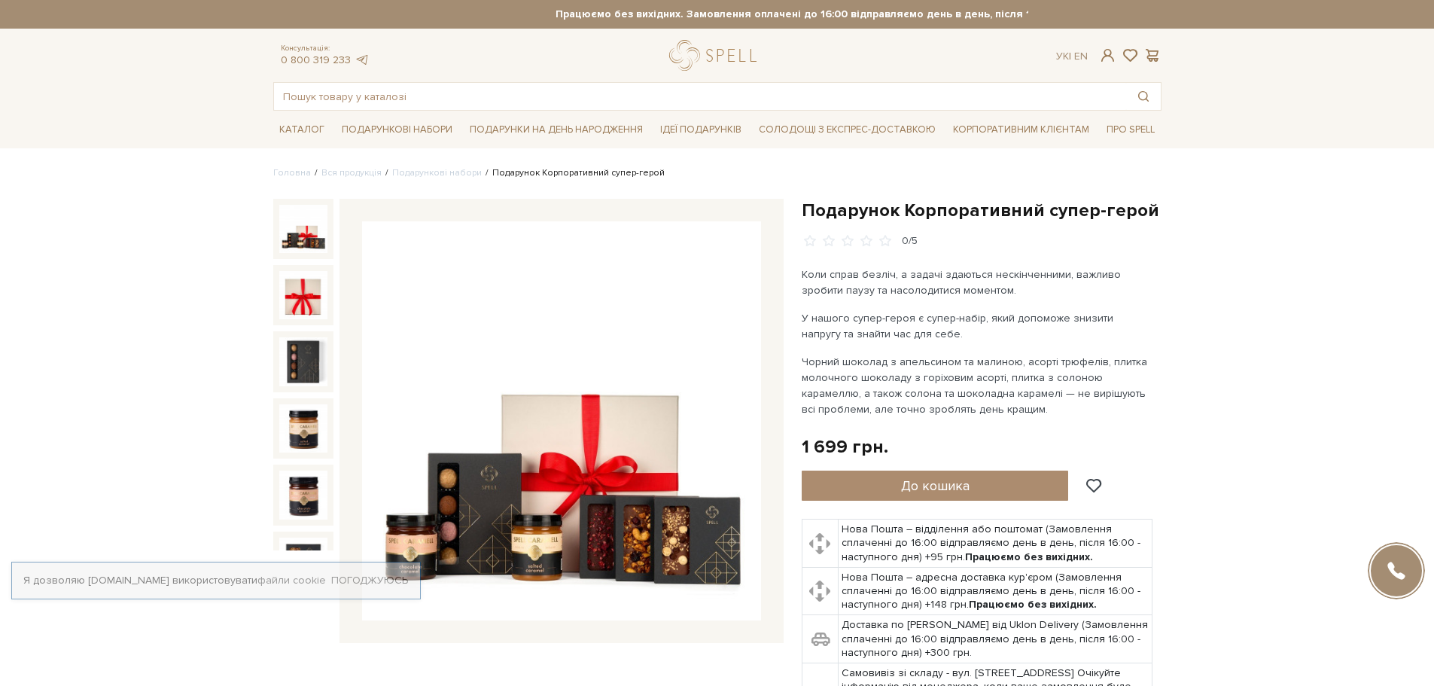 The image size is (1434, 686). What do you see at coordinates (1144, 96) in the screenshot?
I see `button: Пошук товару у каталозі` at bounding box center [1144, 96].